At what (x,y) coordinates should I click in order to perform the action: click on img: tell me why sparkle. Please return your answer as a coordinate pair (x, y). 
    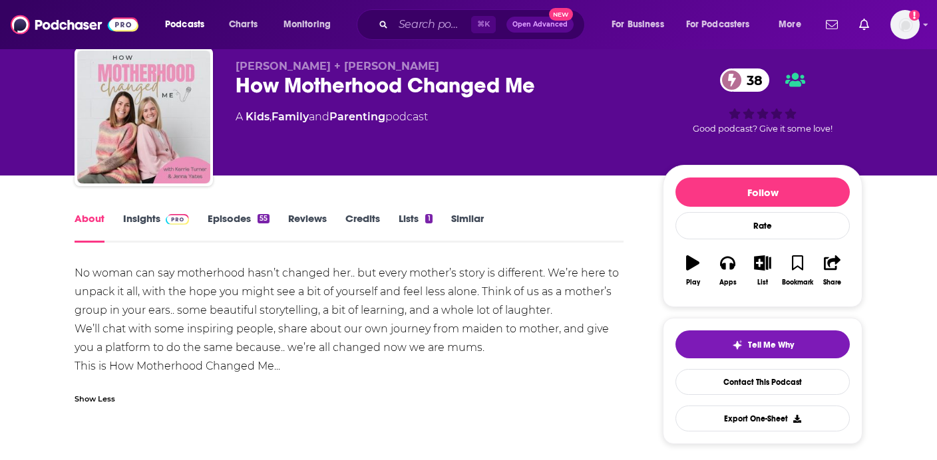
    Looking at the image, I should click on (737, 345).